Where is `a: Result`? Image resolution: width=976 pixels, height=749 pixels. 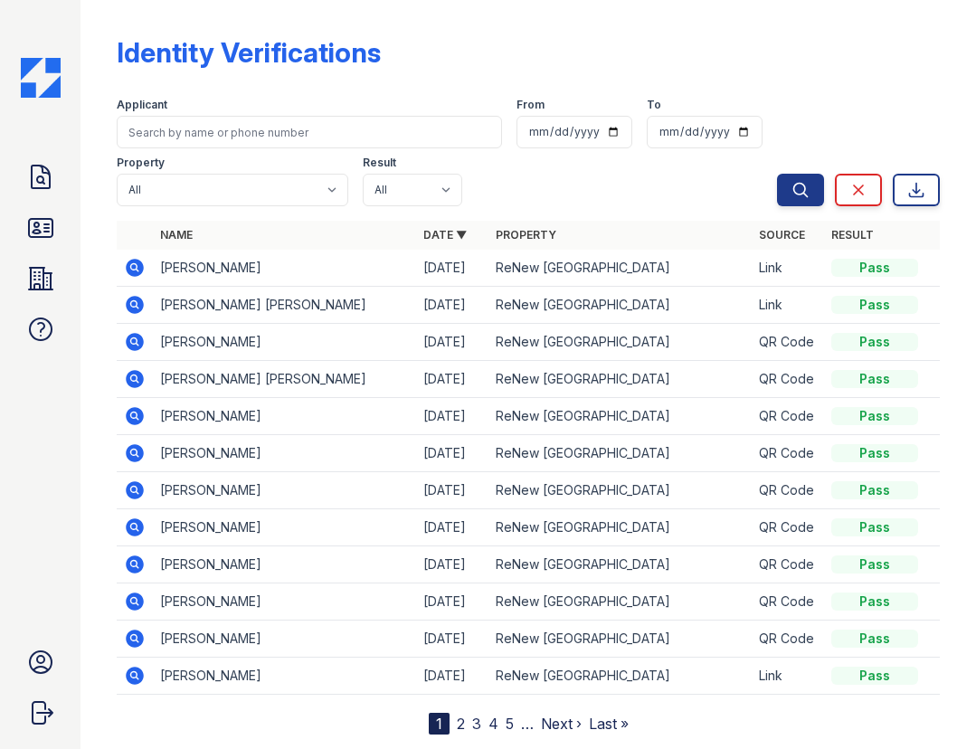
a: Result is located at coordinates (852, 234).